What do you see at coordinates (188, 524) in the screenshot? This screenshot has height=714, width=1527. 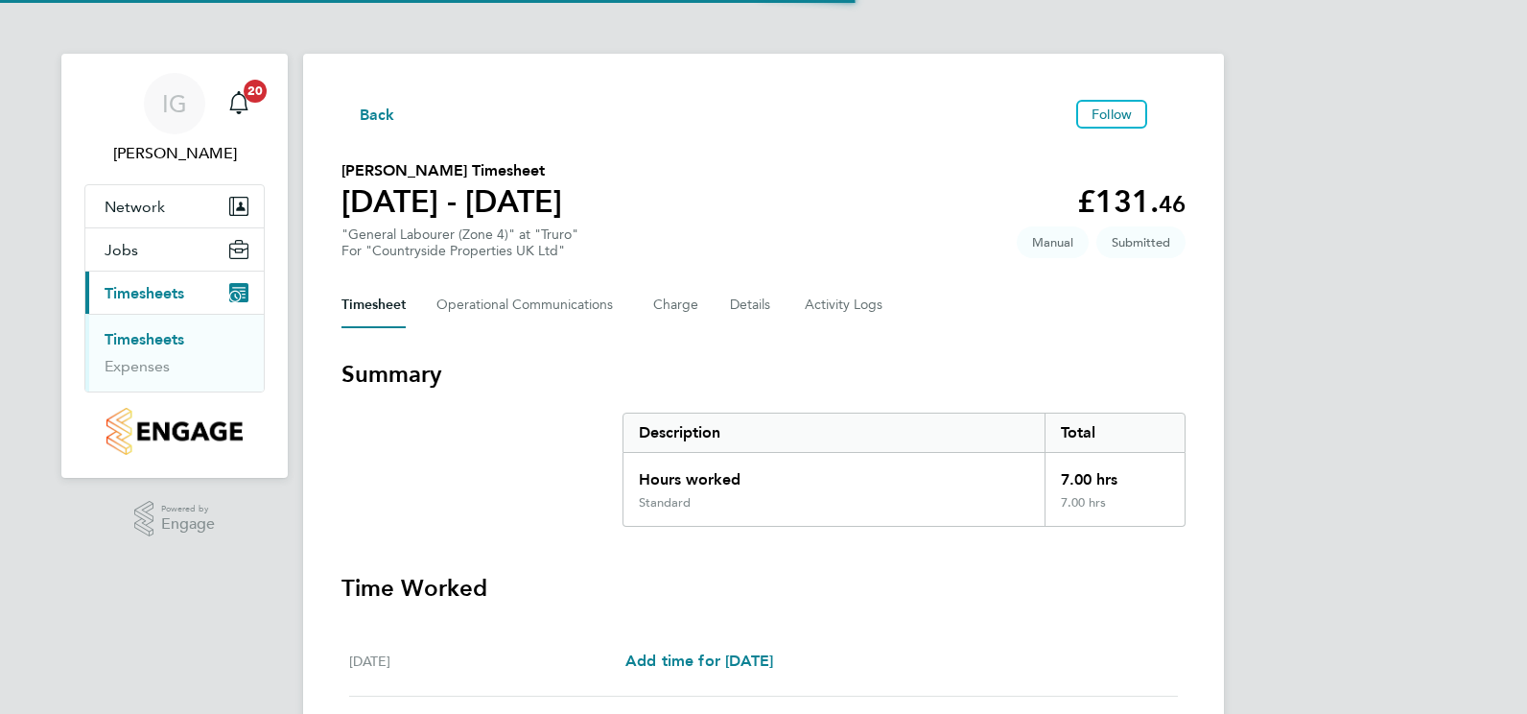 I see `span: Engage` at bounding box center [188, 524].